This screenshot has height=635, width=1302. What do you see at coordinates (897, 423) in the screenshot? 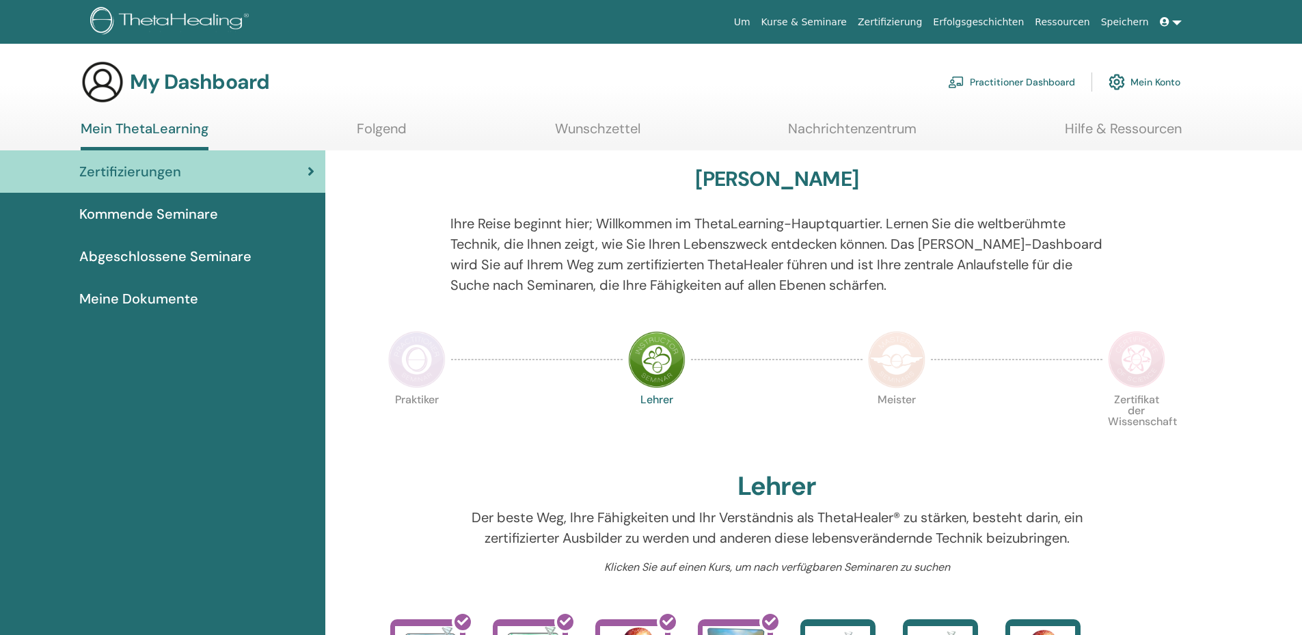
I see `p: Meister` at bounding box center [897, 423].